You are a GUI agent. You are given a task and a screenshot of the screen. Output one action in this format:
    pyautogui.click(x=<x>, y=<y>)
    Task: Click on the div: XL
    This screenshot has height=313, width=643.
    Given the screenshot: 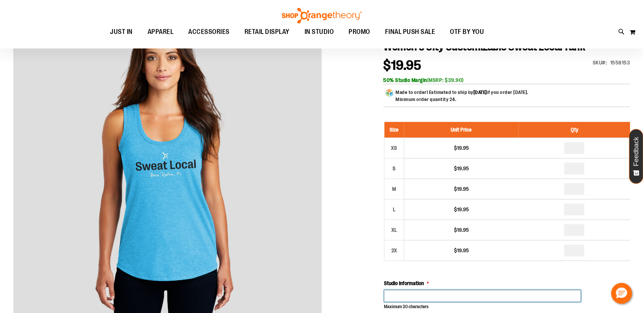 What is the action you would take?
    pyautogui.click(x=394, y=230)
    